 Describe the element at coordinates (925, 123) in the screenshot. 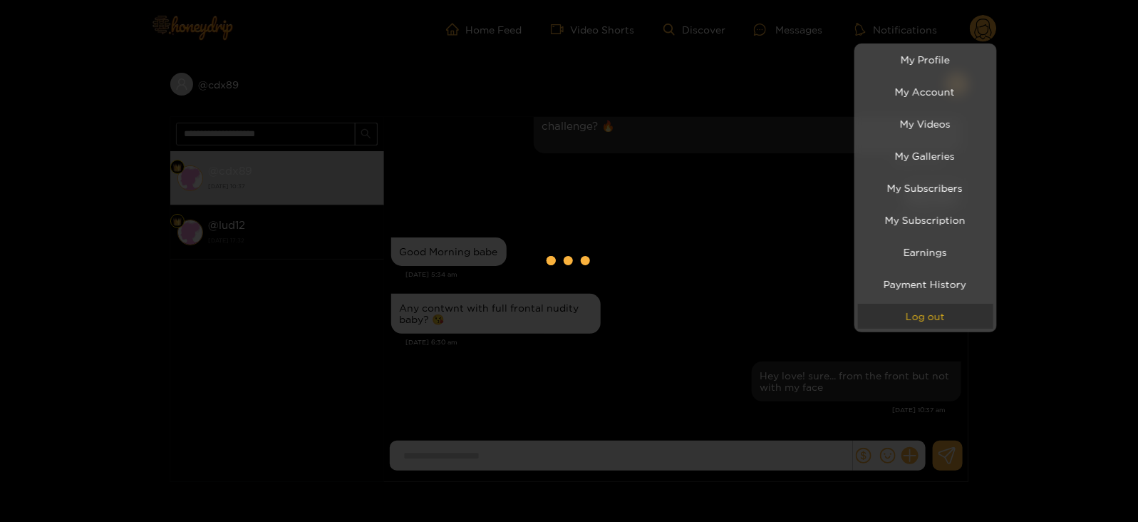

I see `a: My Videos` at that location.